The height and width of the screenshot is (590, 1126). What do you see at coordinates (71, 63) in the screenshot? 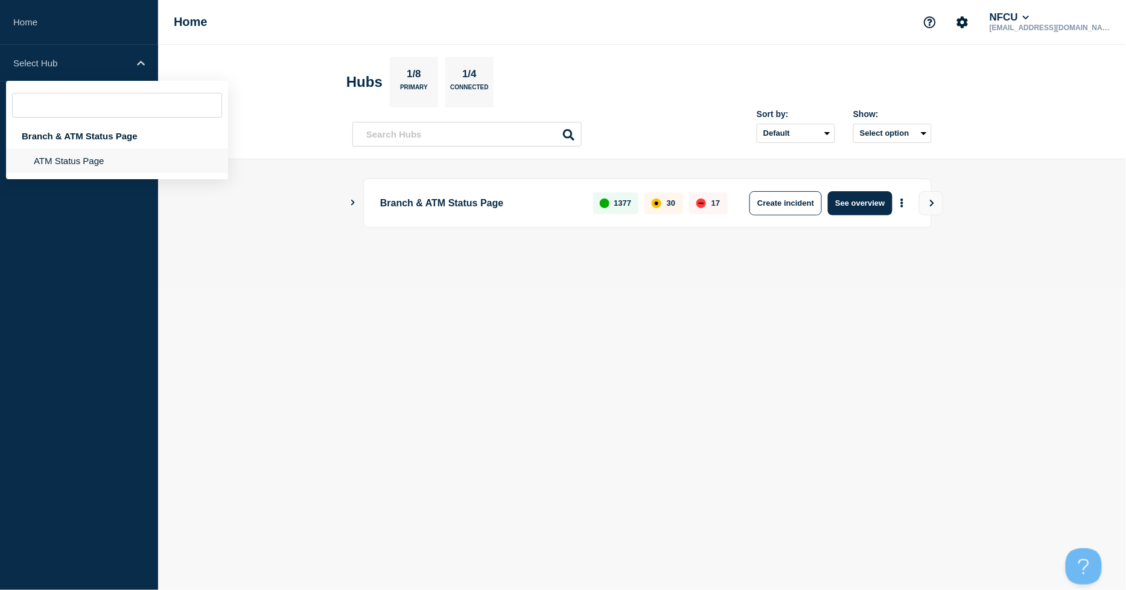
I see `p: Select Hub` at bounding box center [71, 63].